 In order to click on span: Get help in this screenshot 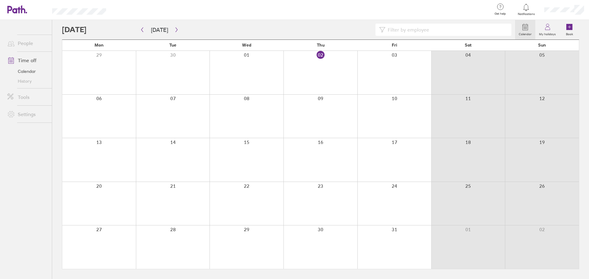, I will do `click(500, 14)`.